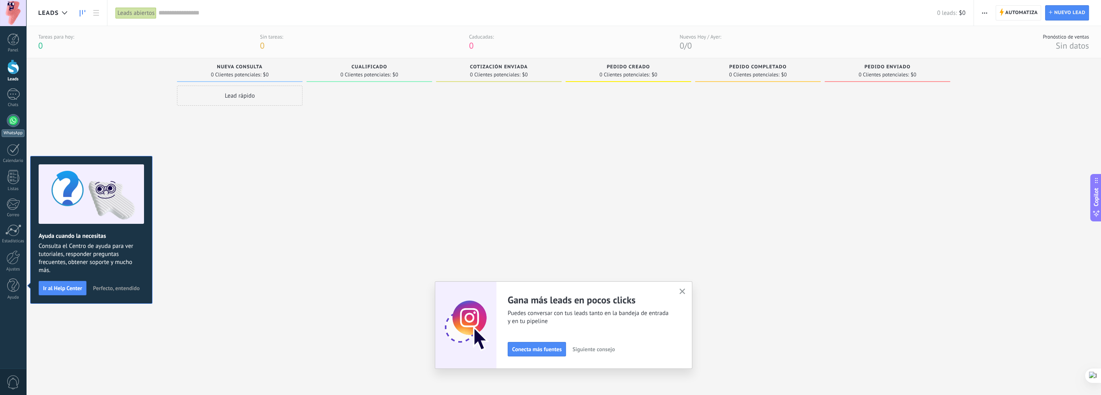 The image size is (1101, 395). What do you see at coordinates (369, 67) in the screenshot?
I see `span: Cualificado` at bounding box center [369, 67].